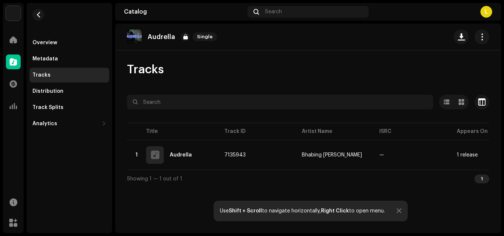  I want to click on span: Search, so click(273, 12).